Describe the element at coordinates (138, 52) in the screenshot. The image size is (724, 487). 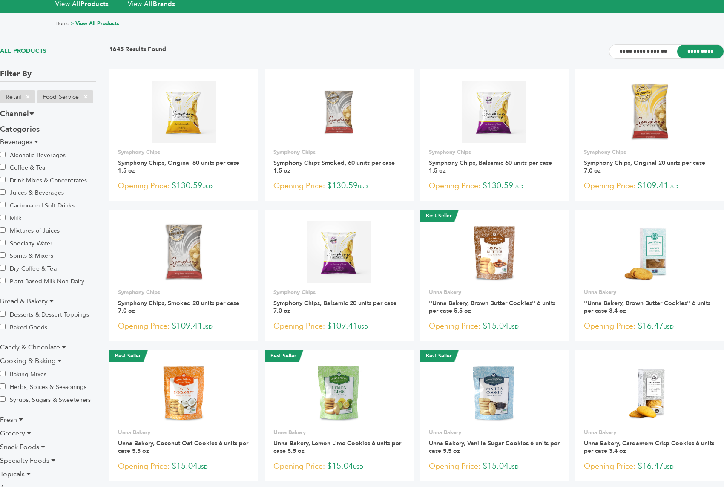
I see `h3: 1645 Results Found` at that location.